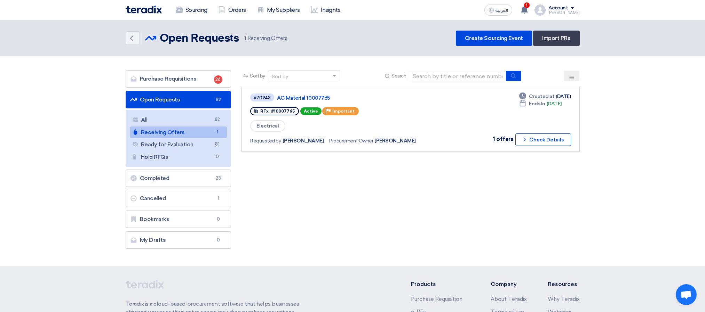 The width and height of the screenshot is (705, 312). Describe the element at coordinates (178, 219) in the screenshot. I see `a: Bookmarks0` at that location.